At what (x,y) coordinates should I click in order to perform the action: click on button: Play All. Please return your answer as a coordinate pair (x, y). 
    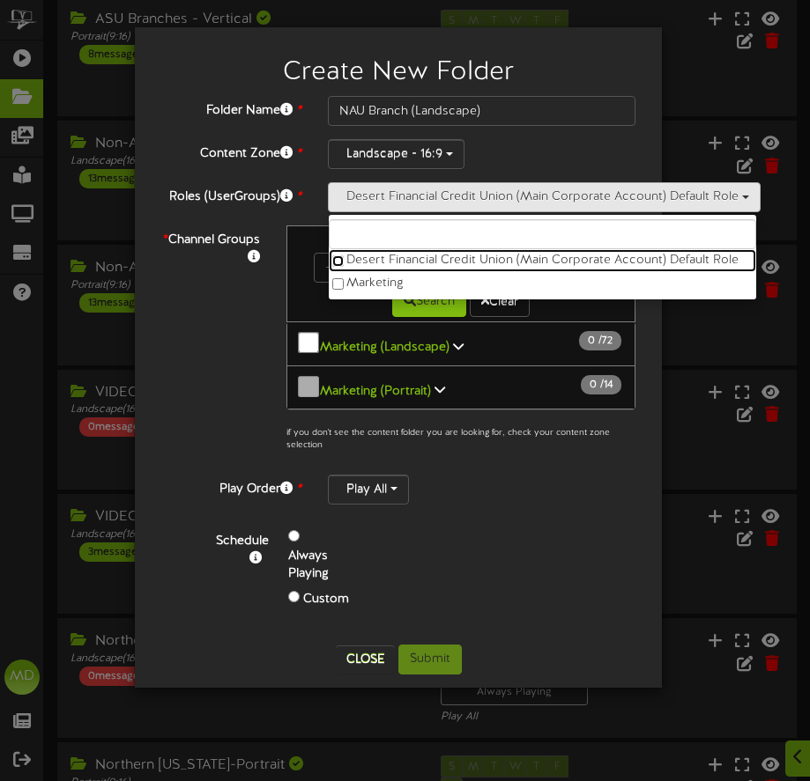
    Looking at the image, I should click on (368, 490).